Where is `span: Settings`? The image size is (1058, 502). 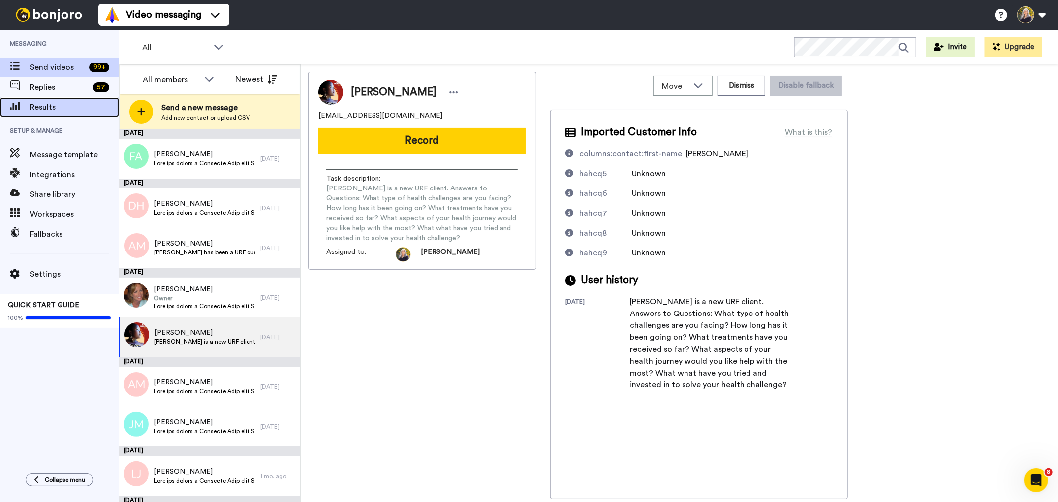 span: Settings is located at coordinates (74, 274).